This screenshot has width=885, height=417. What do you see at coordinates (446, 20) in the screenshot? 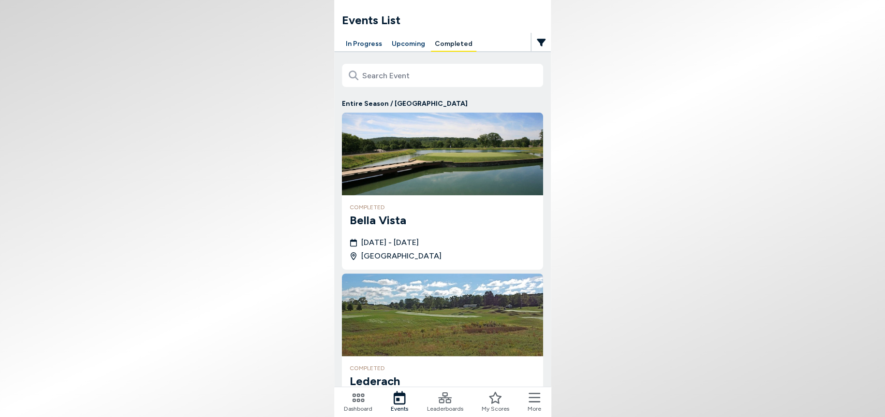
I see `h1: Events List` at bounding box center [446, 20].